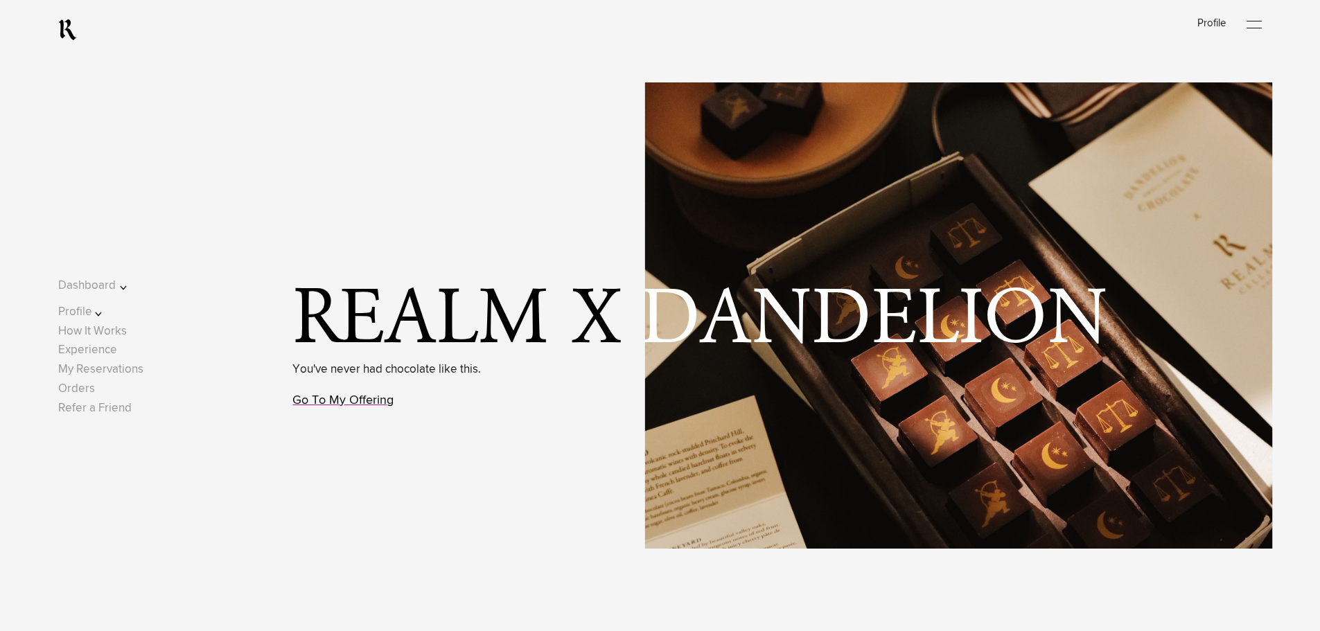 Image resolution: width=1320 pixels, height=631 pixels. Describe the element at coordinates (67, 30) in the screenshot. I see `a: RealmCellars` at that location.